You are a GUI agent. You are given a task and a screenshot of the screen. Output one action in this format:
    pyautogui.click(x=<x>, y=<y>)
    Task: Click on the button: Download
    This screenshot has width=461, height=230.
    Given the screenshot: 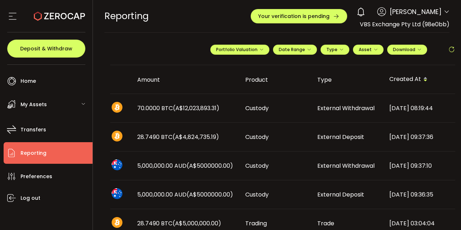 What is the action you would take?
    pyautogui.click(x=407, y=50)
    